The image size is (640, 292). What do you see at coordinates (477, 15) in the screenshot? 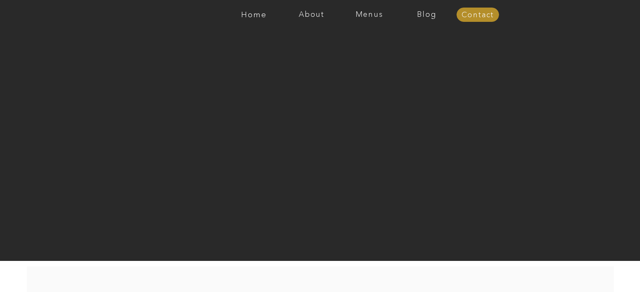
I see `nav: Contact` at bounding box center [477, 15].